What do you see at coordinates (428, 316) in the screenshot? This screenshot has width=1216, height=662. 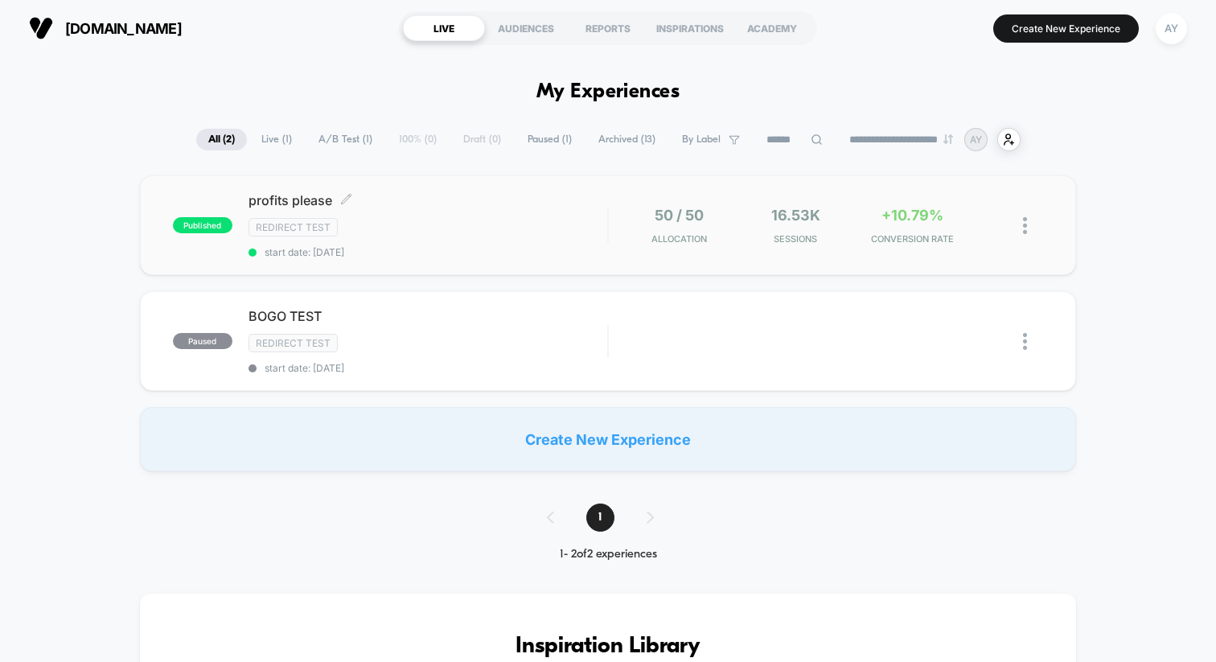 I see `span: BOGO TEST` at bounding box center [428, 316].